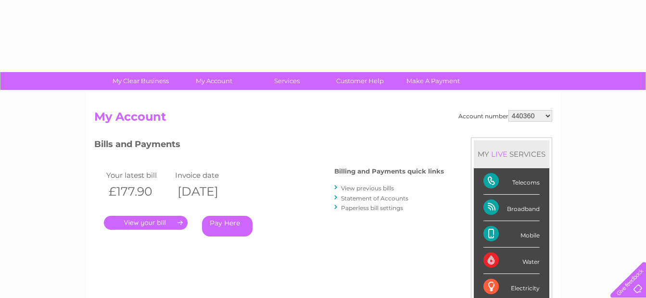 The width and height of the screenshot is (646, 298). What do you see at coordinates (138, 175) in the screenshot?
I see `td: Your latest bill` at bounding box center [138, 175].